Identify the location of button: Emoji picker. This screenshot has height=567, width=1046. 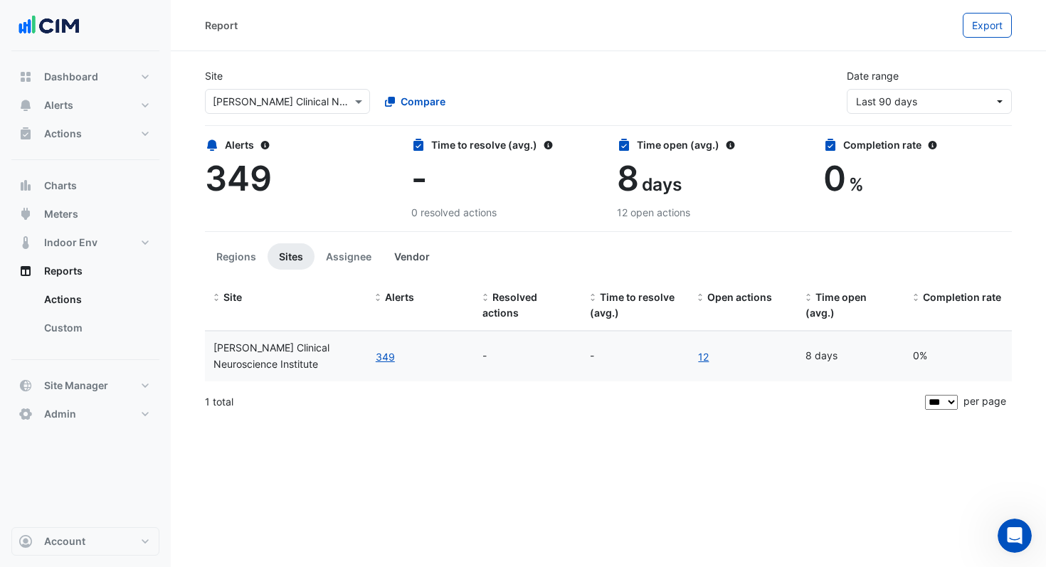
(51, 464).